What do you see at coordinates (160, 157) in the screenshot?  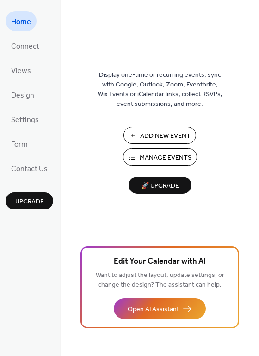 I see `button: Manage Events` at bounding box center [160, 157].